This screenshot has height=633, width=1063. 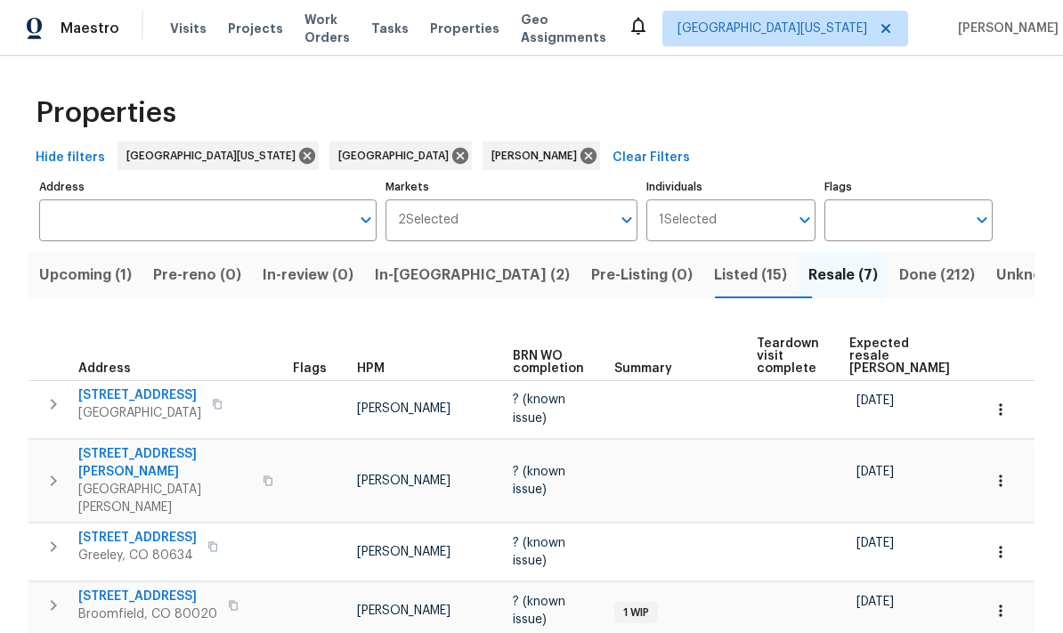 I want to click on span: Tasks, so click(x=390, y=28).